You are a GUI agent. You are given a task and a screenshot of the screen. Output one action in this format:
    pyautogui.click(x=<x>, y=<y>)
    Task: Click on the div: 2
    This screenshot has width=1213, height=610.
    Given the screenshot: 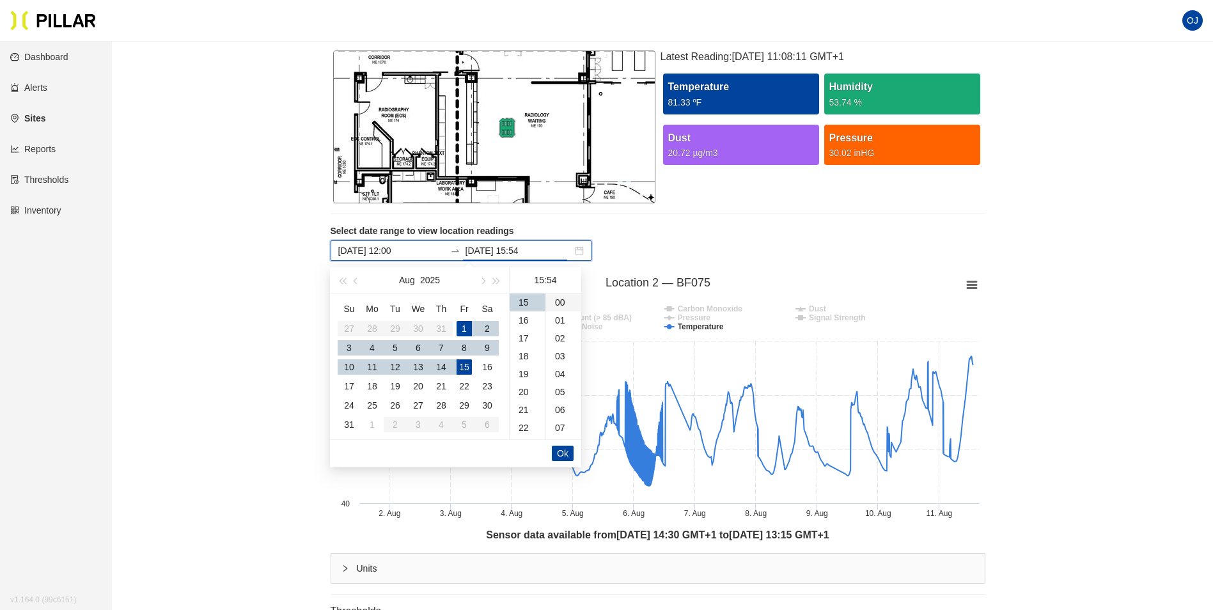 What is the action you would take?
    pyautogui.click(x=487, y=329)
    